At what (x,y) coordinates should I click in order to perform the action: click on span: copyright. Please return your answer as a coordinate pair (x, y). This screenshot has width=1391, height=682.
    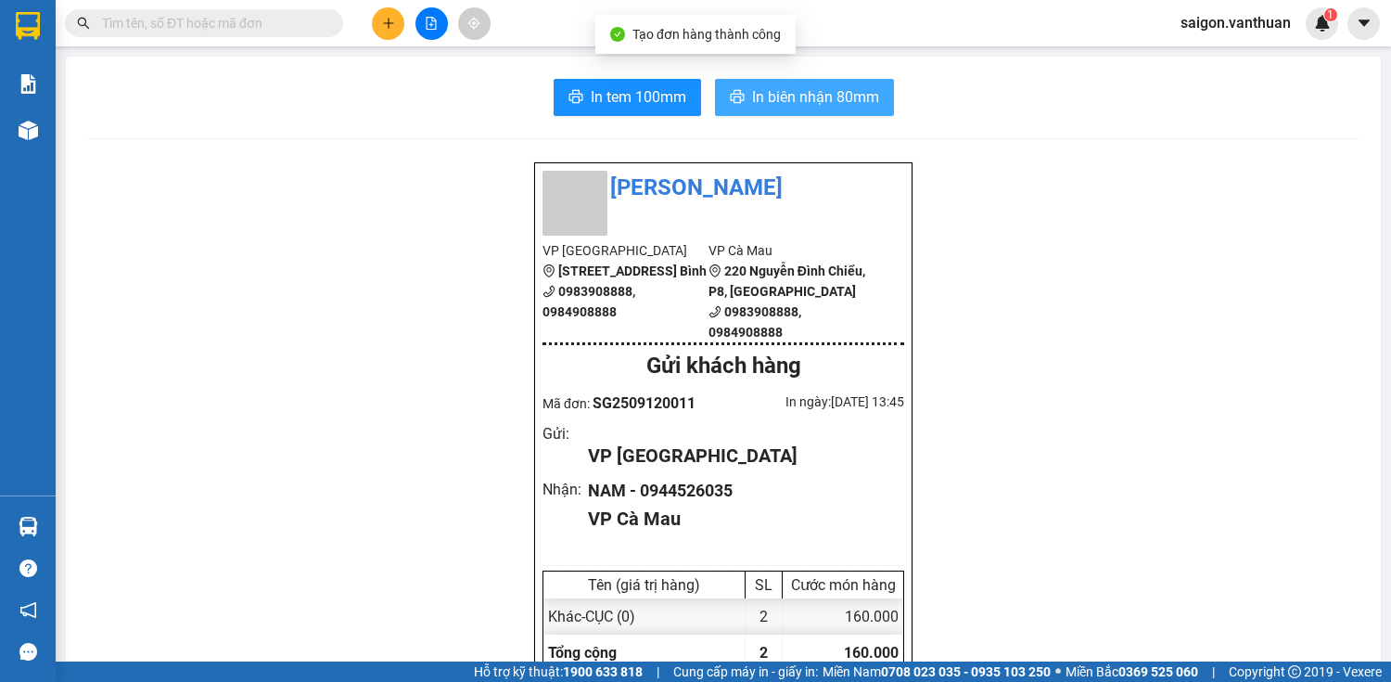
    Looking at the image, I should click on (1295, 672).